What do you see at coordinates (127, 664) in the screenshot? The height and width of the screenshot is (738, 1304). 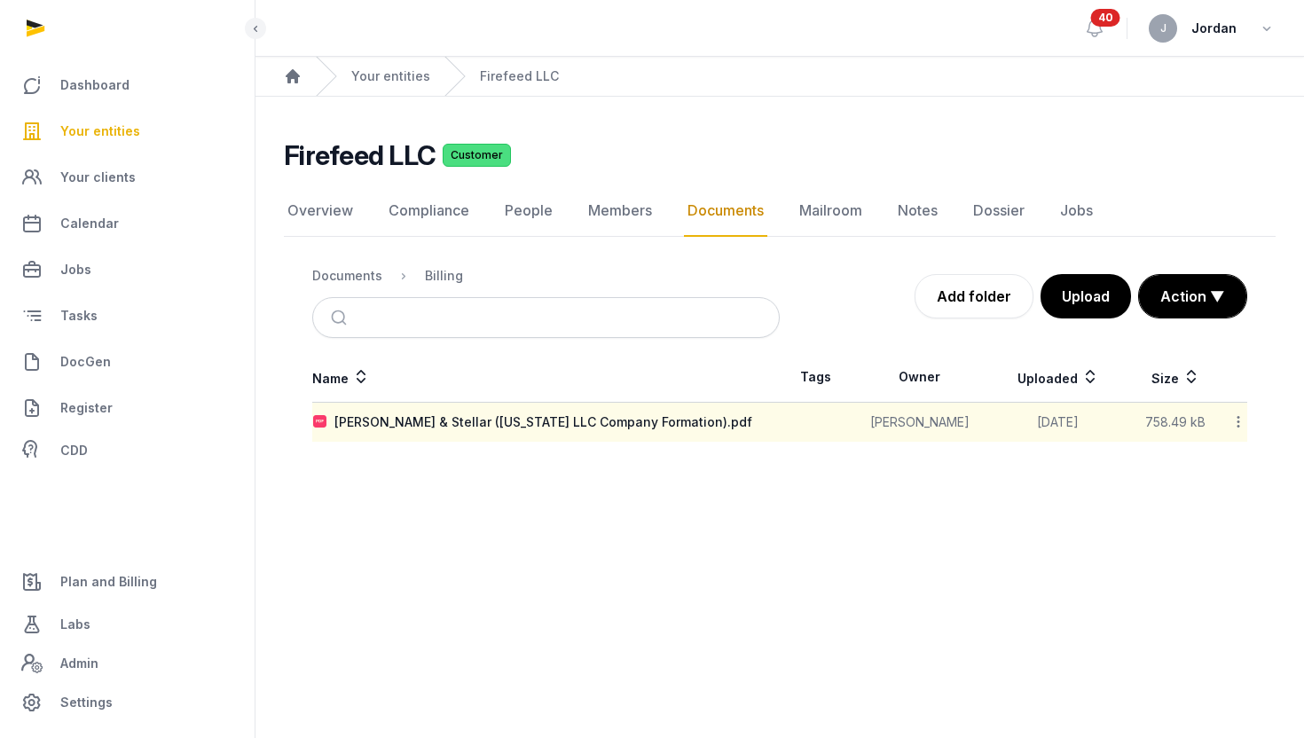 I see `a: Admin` at bounding box center [127, 664].